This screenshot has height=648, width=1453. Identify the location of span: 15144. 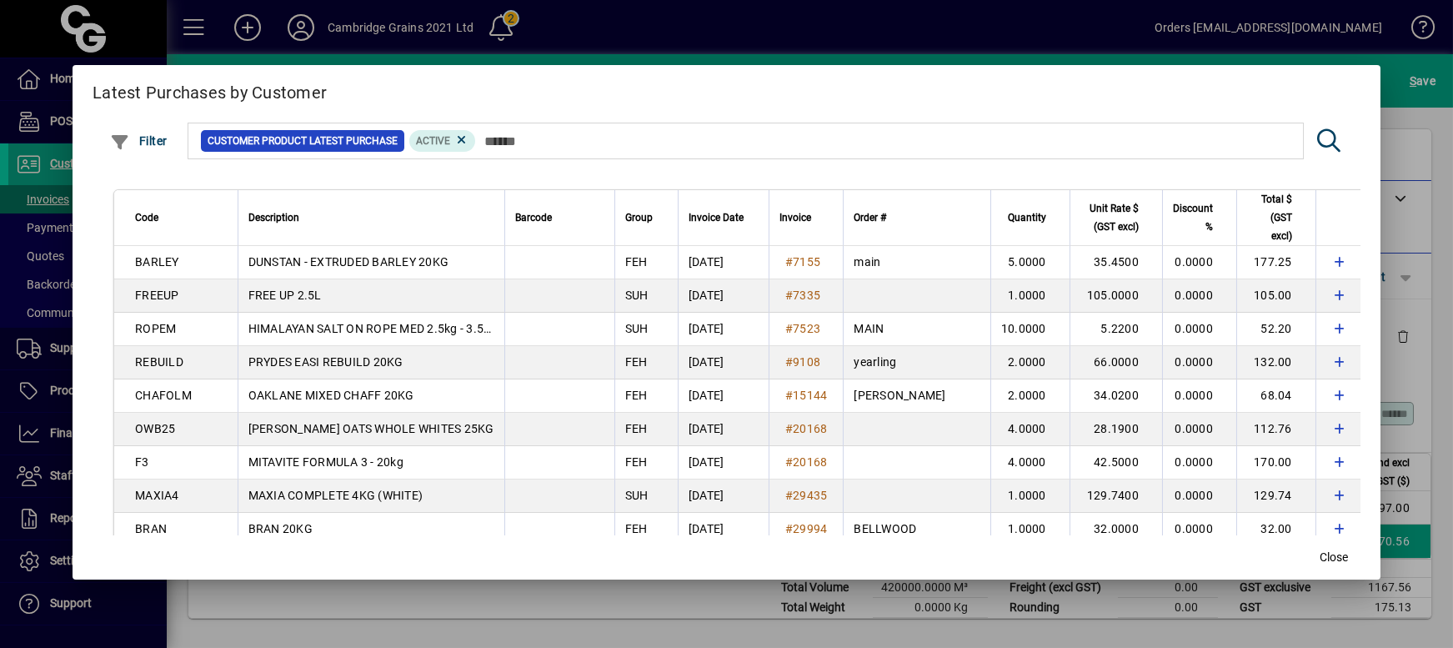
(809, 395).